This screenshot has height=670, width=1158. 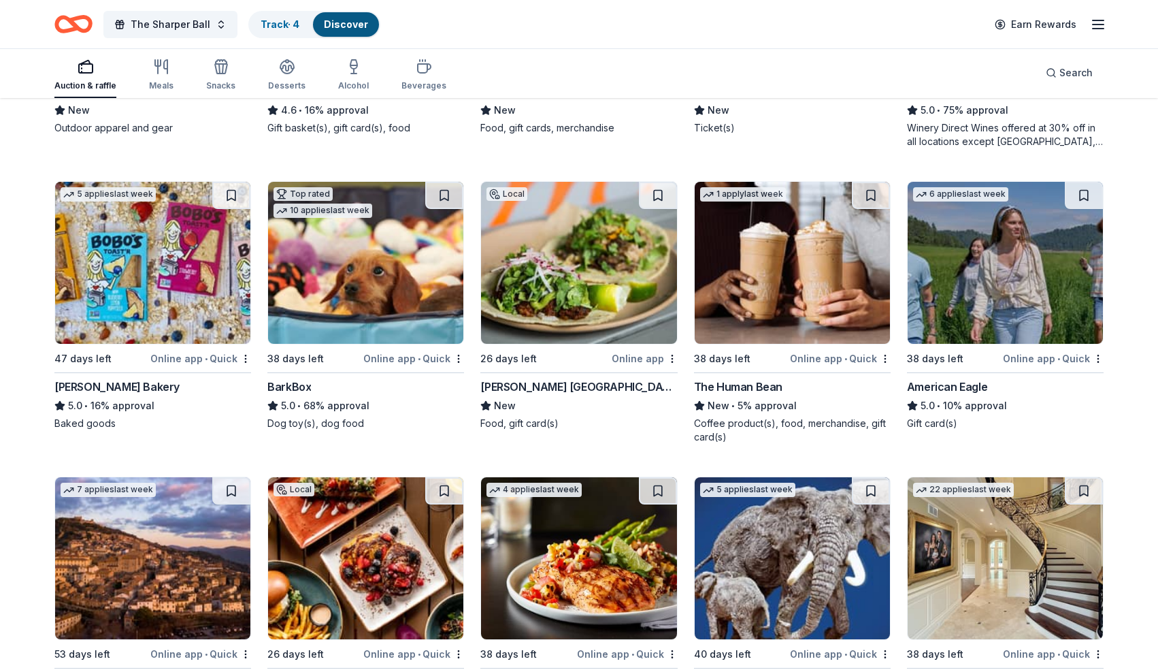 What do you see at coordinates (743, 194) in the screenshot?
I see `div: 1 apply last week` at bounding box center [743, 194].